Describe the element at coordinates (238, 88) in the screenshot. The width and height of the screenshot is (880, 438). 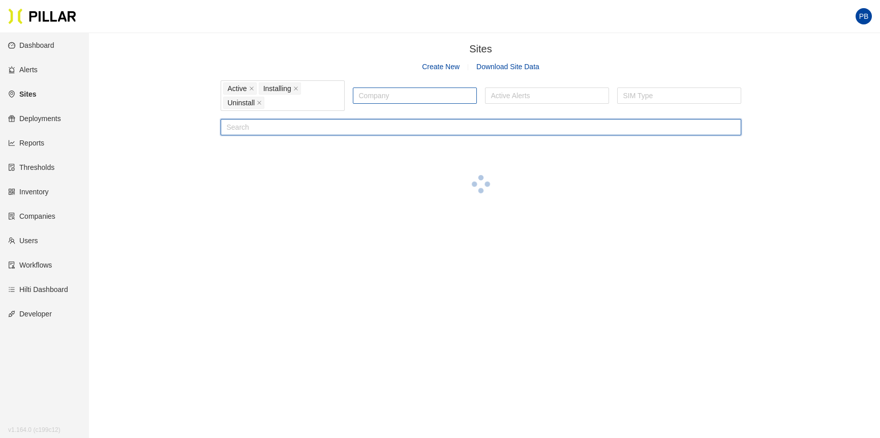
I see `span: Active` at that location.